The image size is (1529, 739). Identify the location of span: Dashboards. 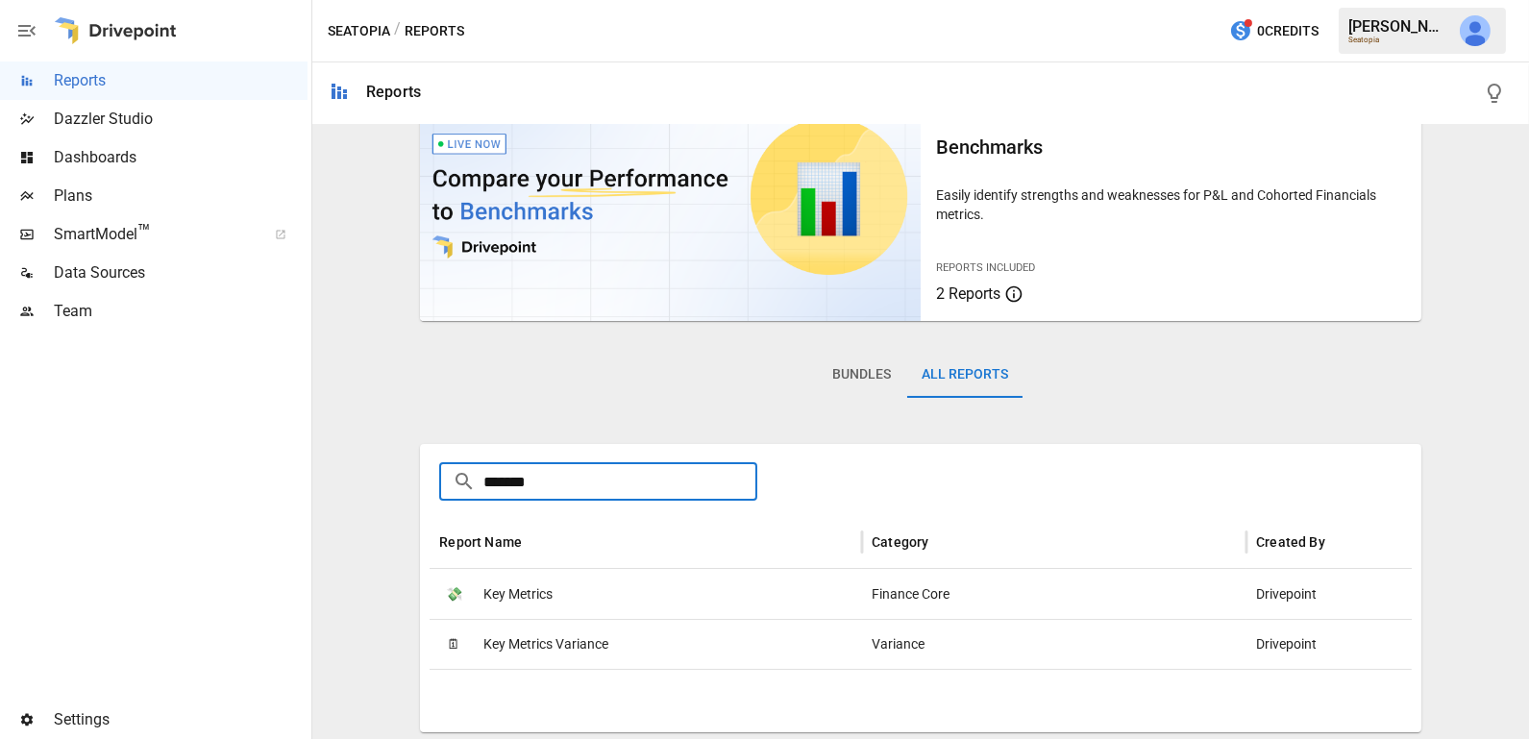
(181, 158).